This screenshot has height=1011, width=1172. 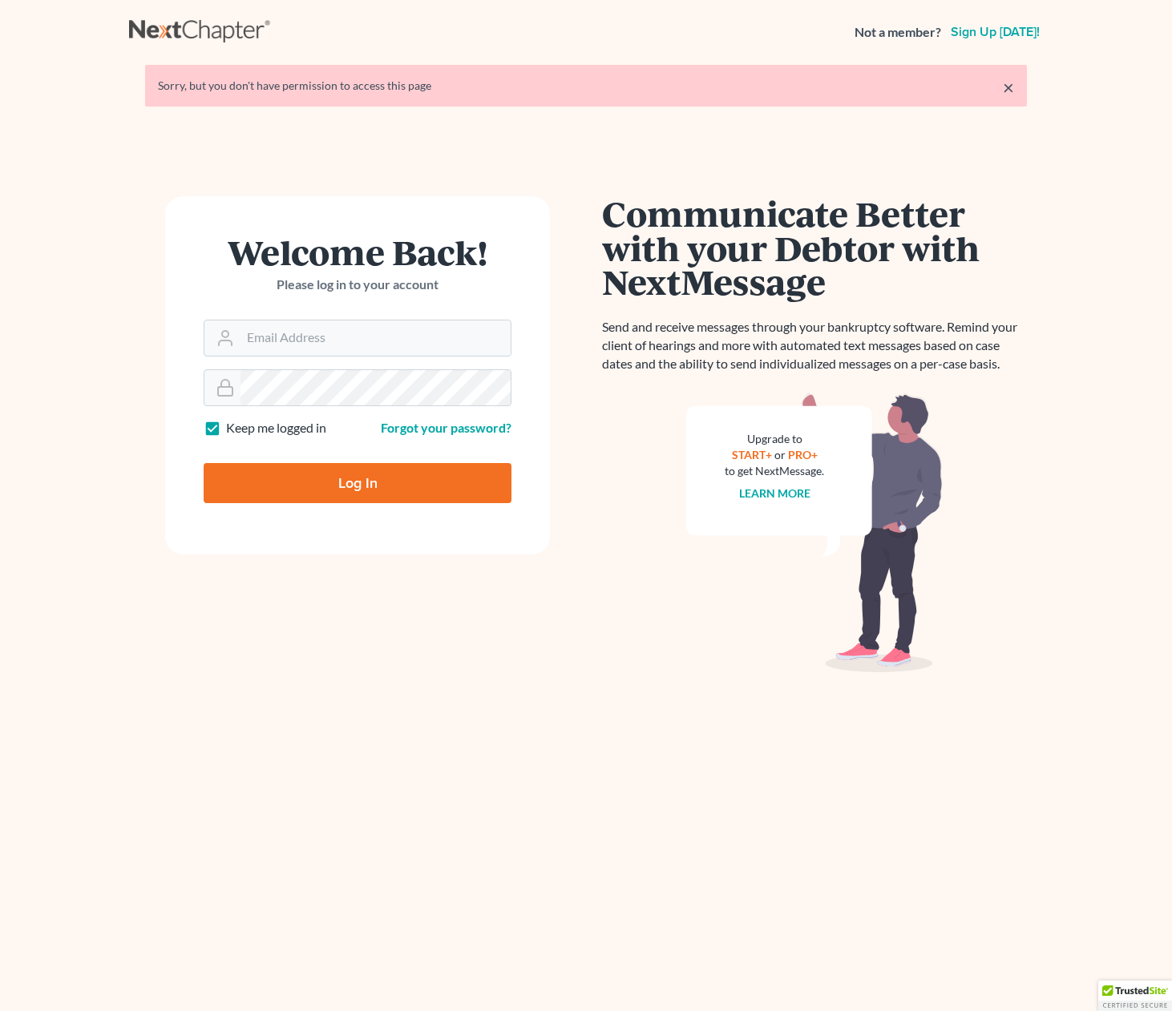 What do you see at coordinates (586, 86) in the screenshot?
I see `div: Sorry, but you don't have permission to access this page` at bounding box center [586, 86].